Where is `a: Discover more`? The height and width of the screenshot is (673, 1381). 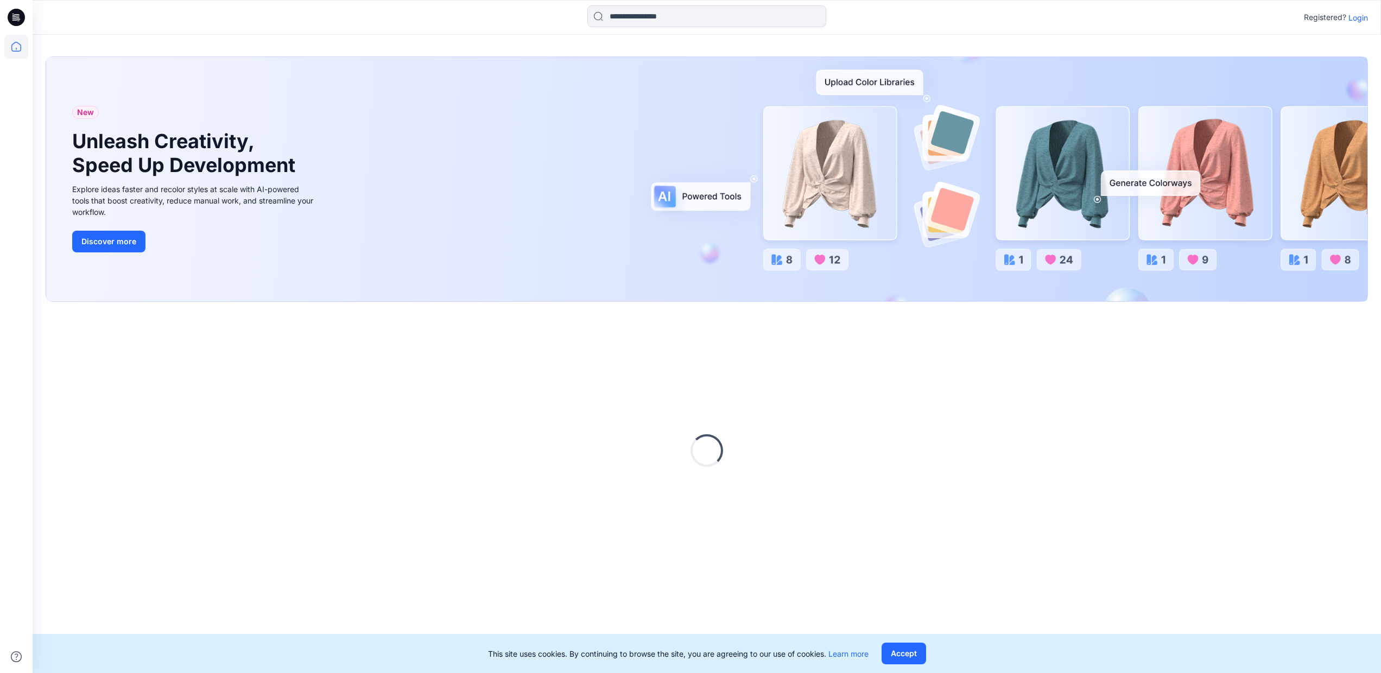
a: Discover more is located at coordinates (194, 242).